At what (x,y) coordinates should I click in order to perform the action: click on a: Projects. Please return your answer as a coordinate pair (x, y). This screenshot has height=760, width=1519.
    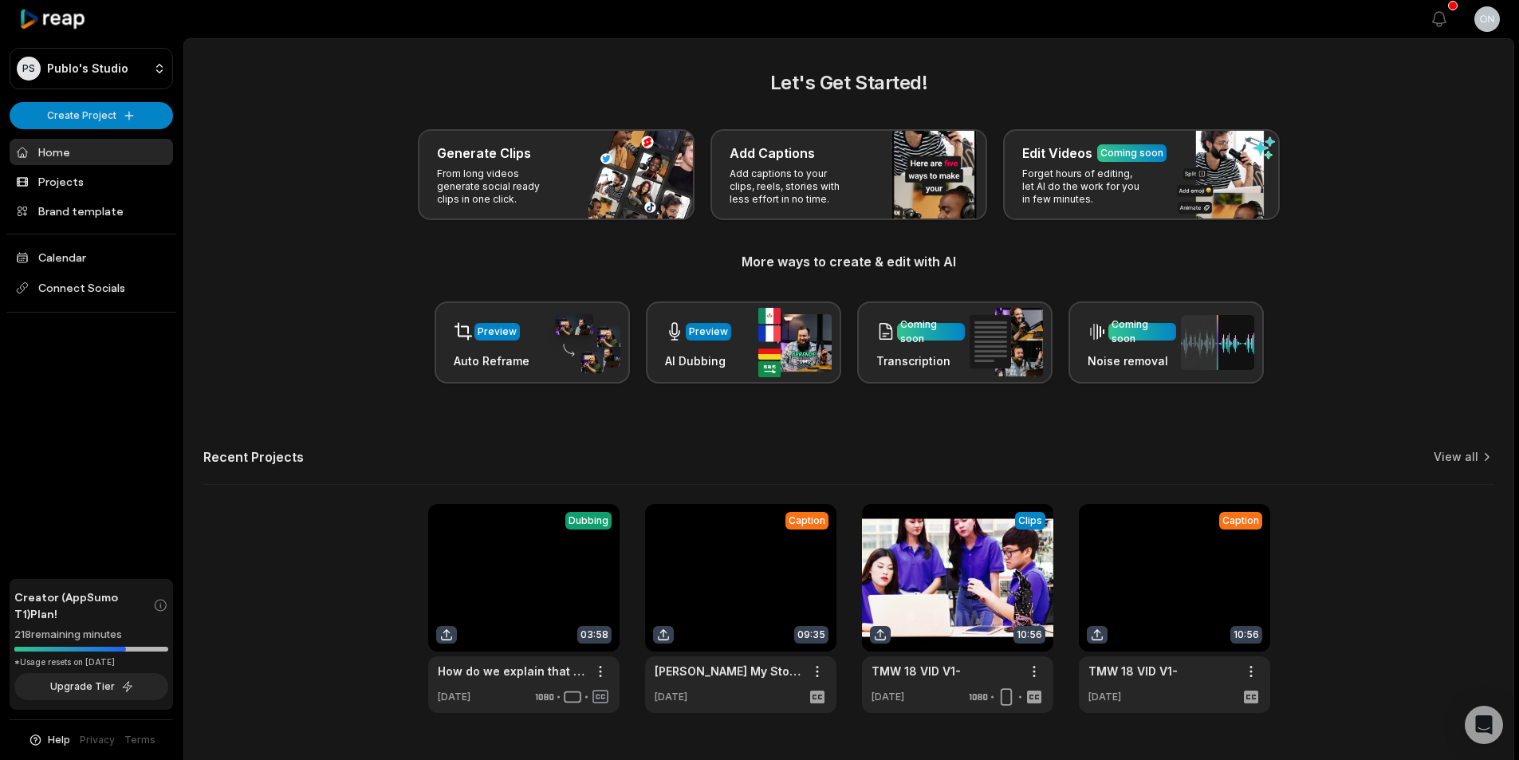
    Looking at the image, I should click on (91, 181).